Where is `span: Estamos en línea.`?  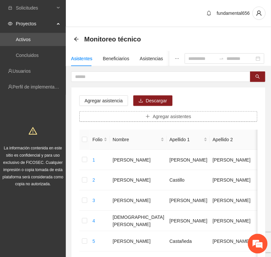 span: Estamos en línea. is located at coordinates (65, 121).